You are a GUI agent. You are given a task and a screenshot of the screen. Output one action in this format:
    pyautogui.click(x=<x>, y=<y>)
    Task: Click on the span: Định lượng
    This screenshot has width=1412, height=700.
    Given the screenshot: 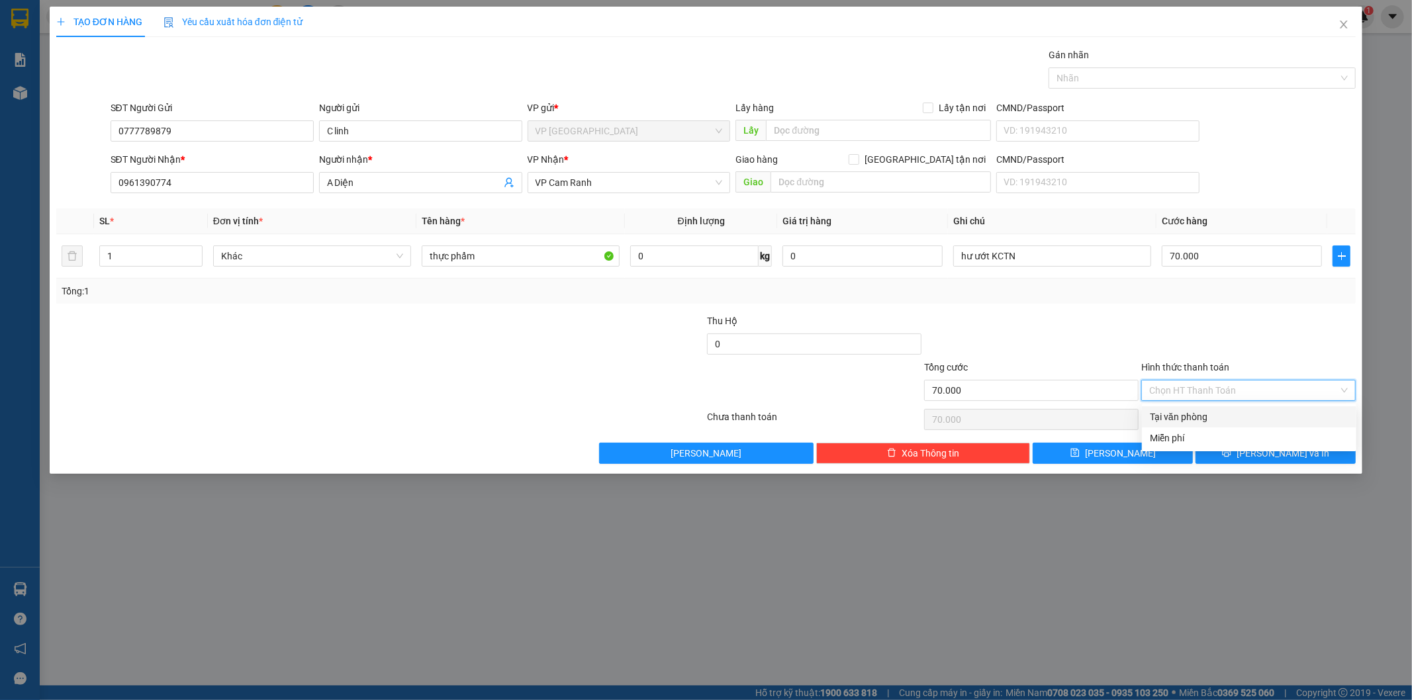 What is the action you would take?
    pyautogui.click(x=701, y=221)
    